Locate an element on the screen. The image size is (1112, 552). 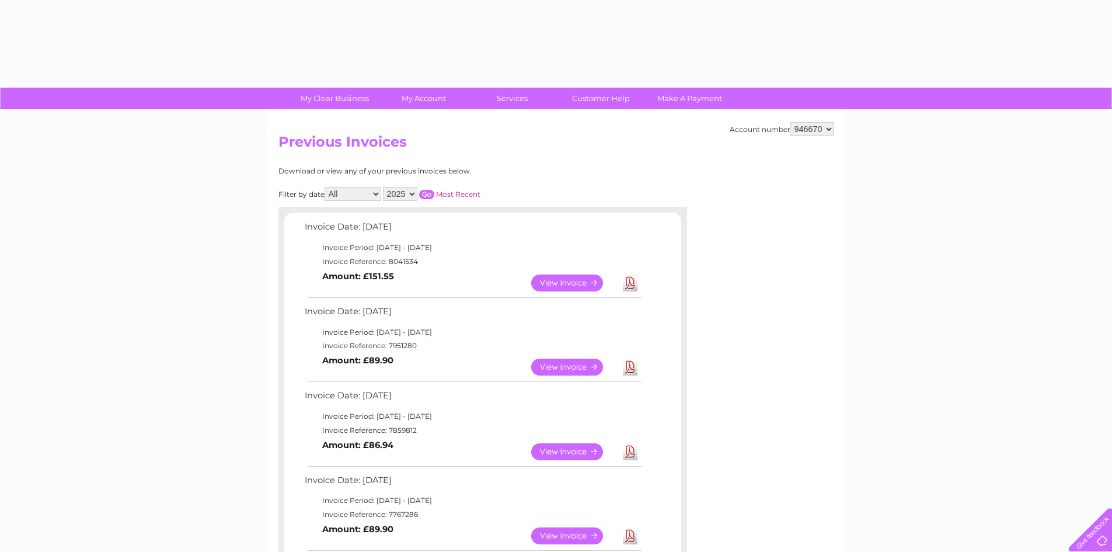
a: Services is located at coordinates (512, 98).